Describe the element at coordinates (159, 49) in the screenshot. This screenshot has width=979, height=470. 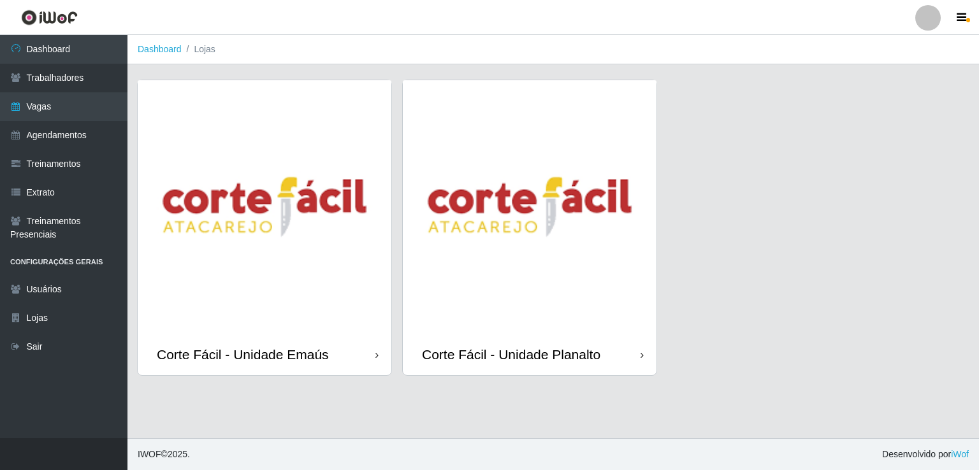
I see `a: Dashboard` at that location.